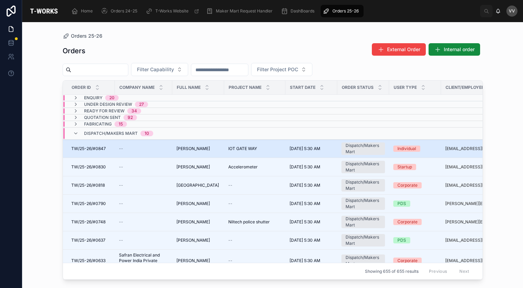 Image resolution: width=523 pixels, height=288 pixels. Describe the element at coordinates (188, 87) in the screenshot. I see `span: Full Name` at that location.